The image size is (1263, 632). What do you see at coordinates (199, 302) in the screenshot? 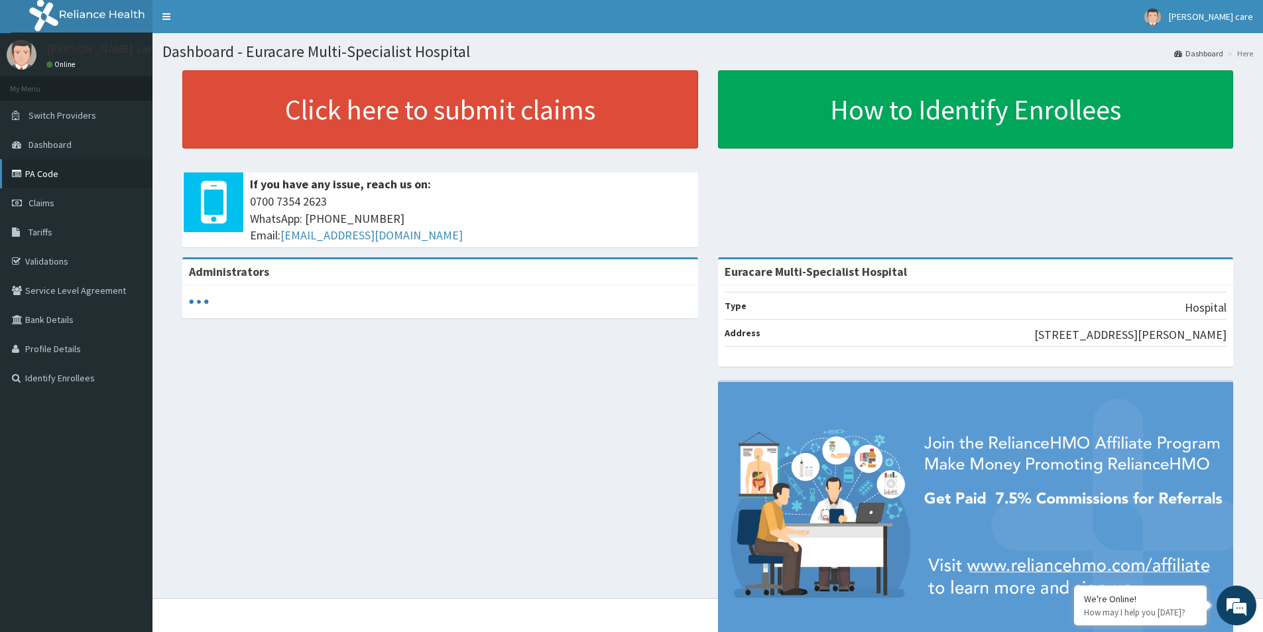
I see `svg: audio-loading` at bounding box center [199, 302].